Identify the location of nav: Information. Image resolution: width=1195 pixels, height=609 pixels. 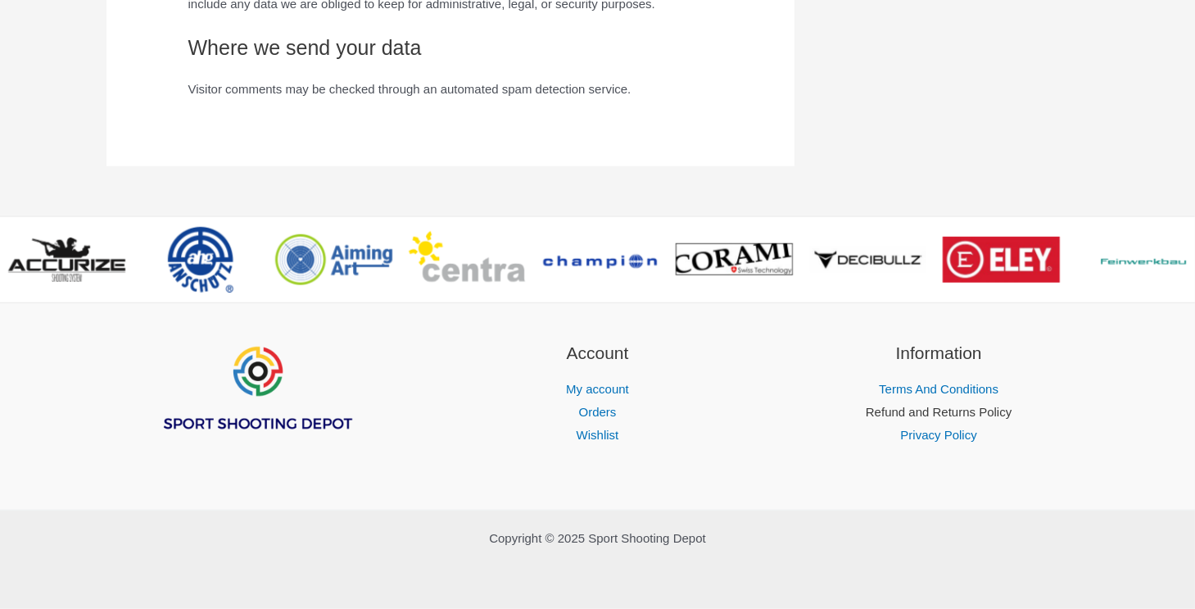
(939, 412).